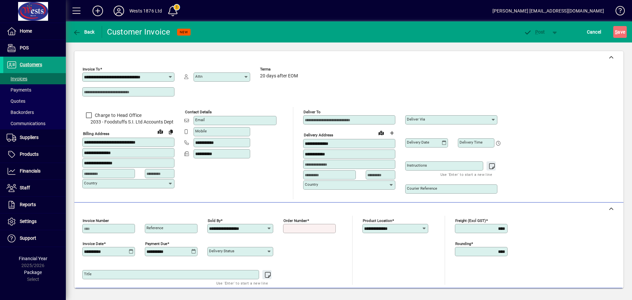 The image size is (632, 300). I want to click on span: Payments, so click(19, 90).